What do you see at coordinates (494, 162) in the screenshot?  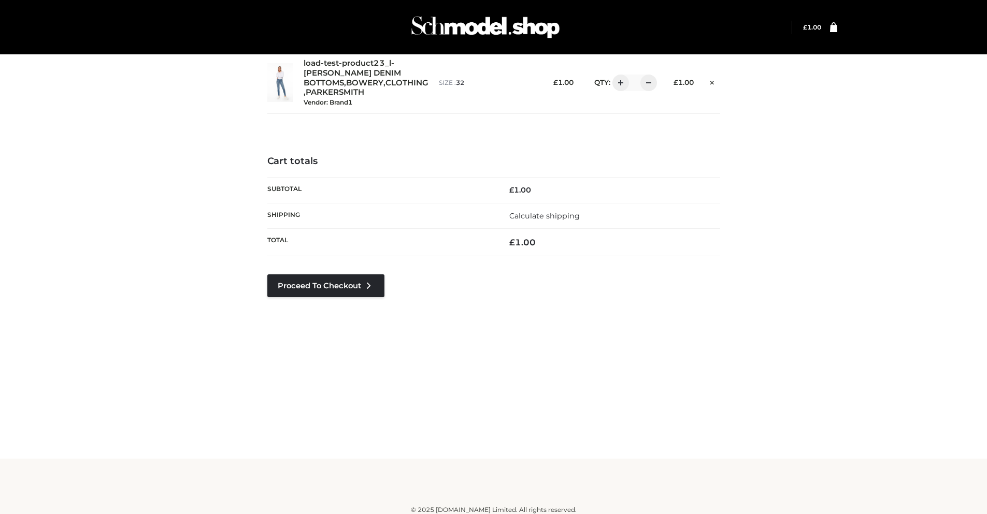 I see `h4: Cart totals` at bounding box center [494, 162].